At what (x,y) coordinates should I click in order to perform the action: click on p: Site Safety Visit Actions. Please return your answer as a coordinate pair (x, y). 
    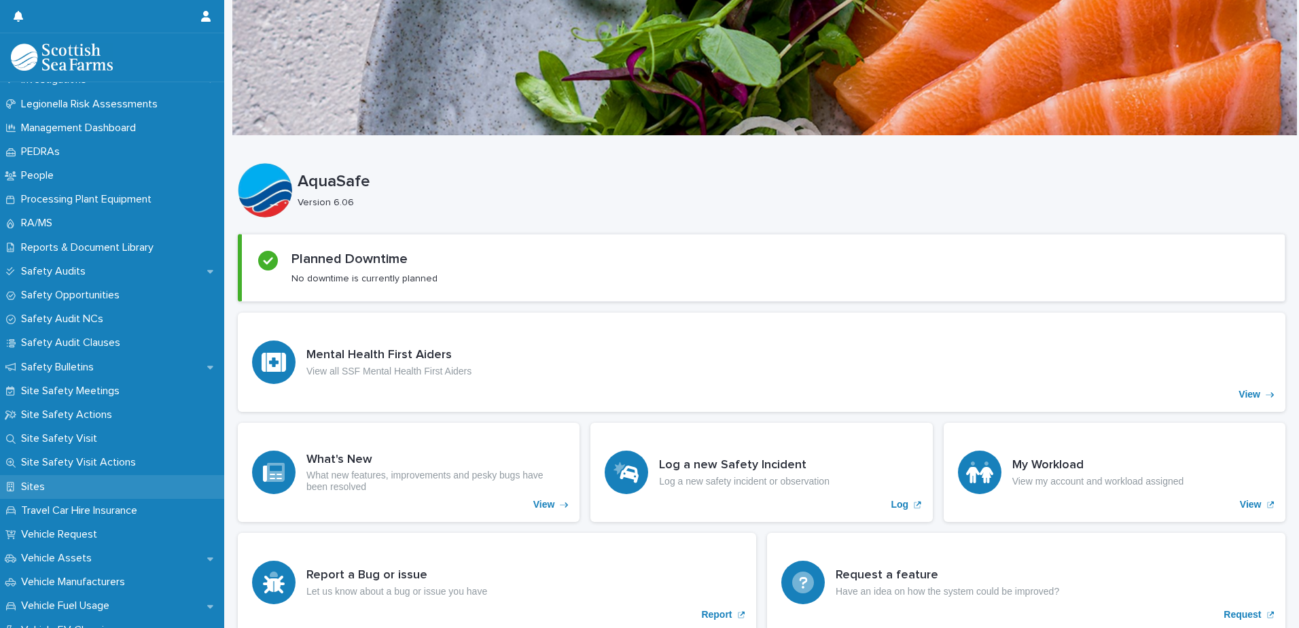
    Looking at the image, I should click on (81, 462).